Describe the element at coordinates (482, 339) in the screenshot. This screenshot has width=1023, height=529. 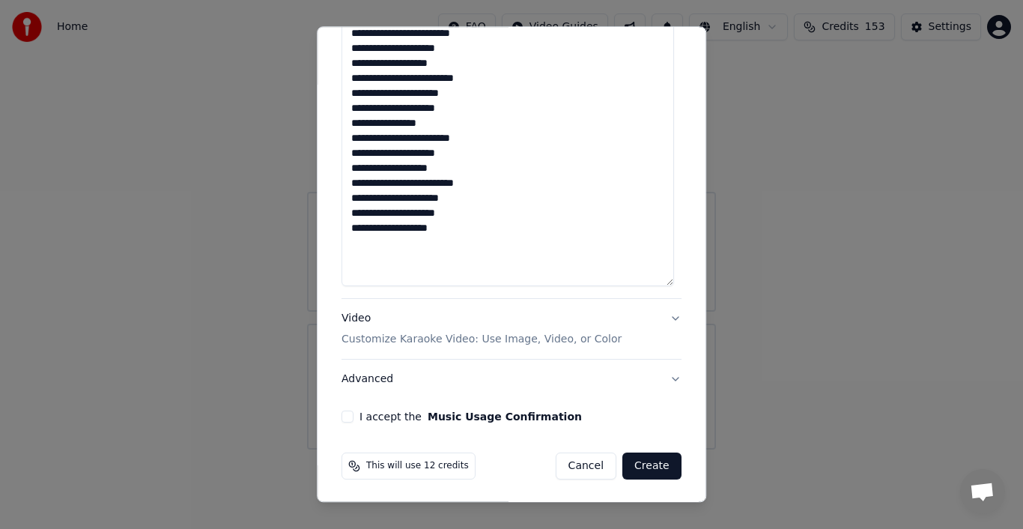
I see `p: Customize Karaoke Video: Use Image, Video, or Color` at that location.